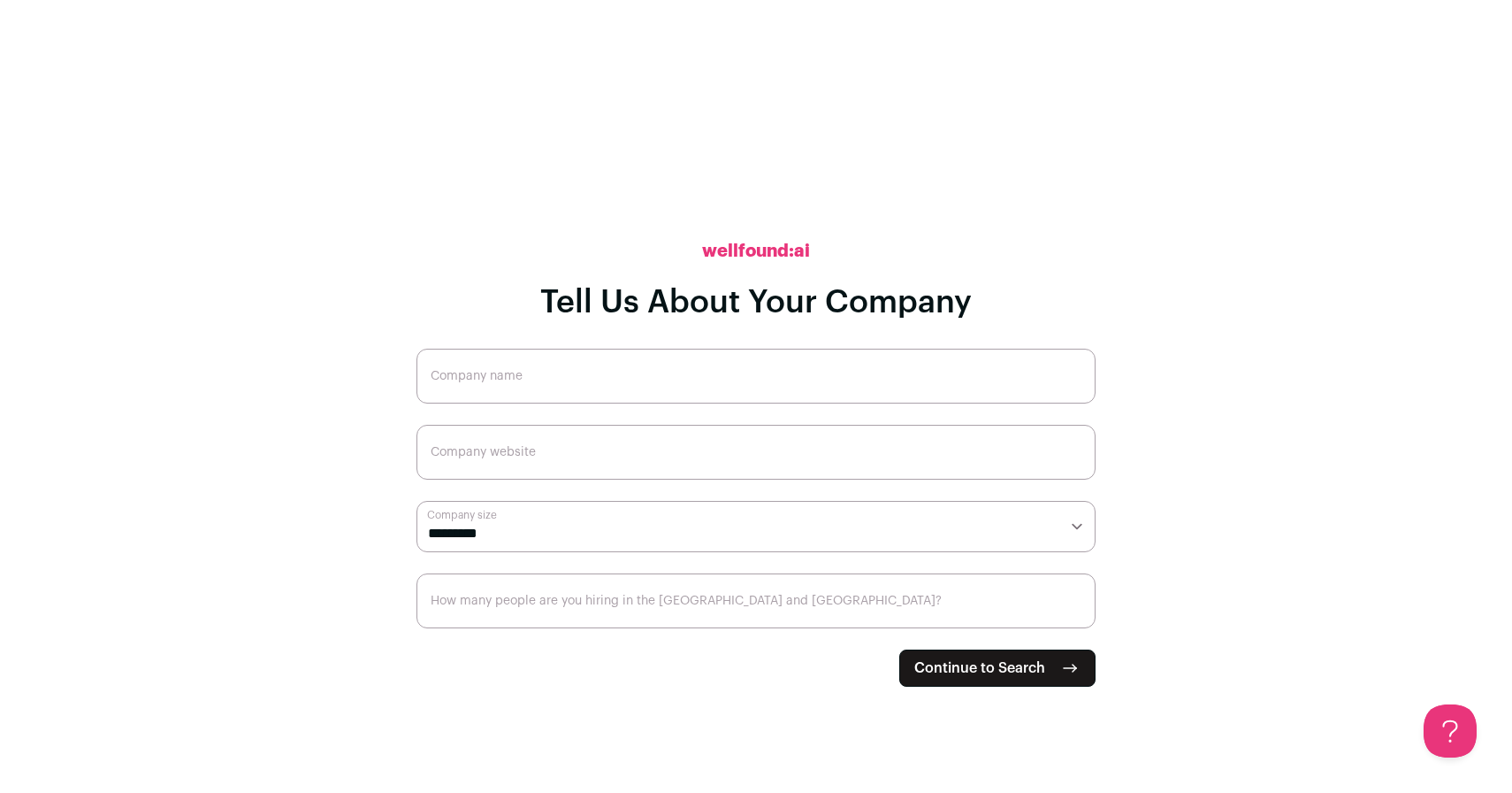  What do you see at coordinates (756, 600) in the screenshot?
I see `input: How many people are you hiring in the US and Canada?` at bounding box center [756, 600].